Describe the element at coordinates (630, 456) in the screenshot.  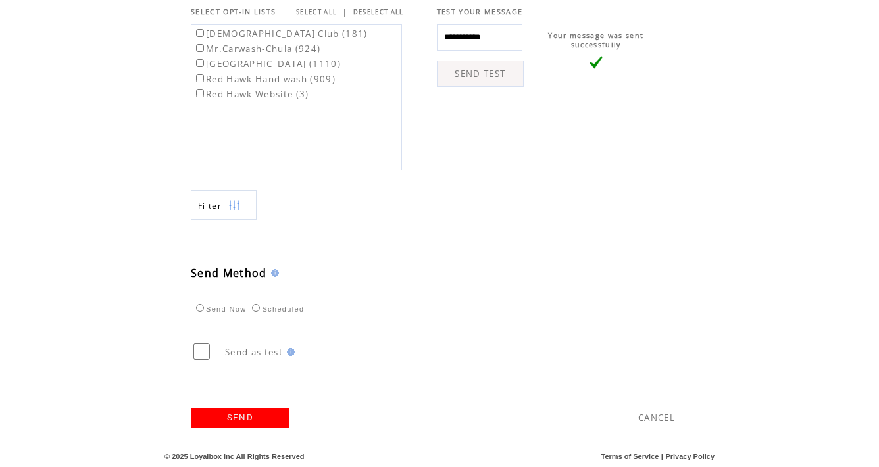
I see `a: Terms of Service` at that location.